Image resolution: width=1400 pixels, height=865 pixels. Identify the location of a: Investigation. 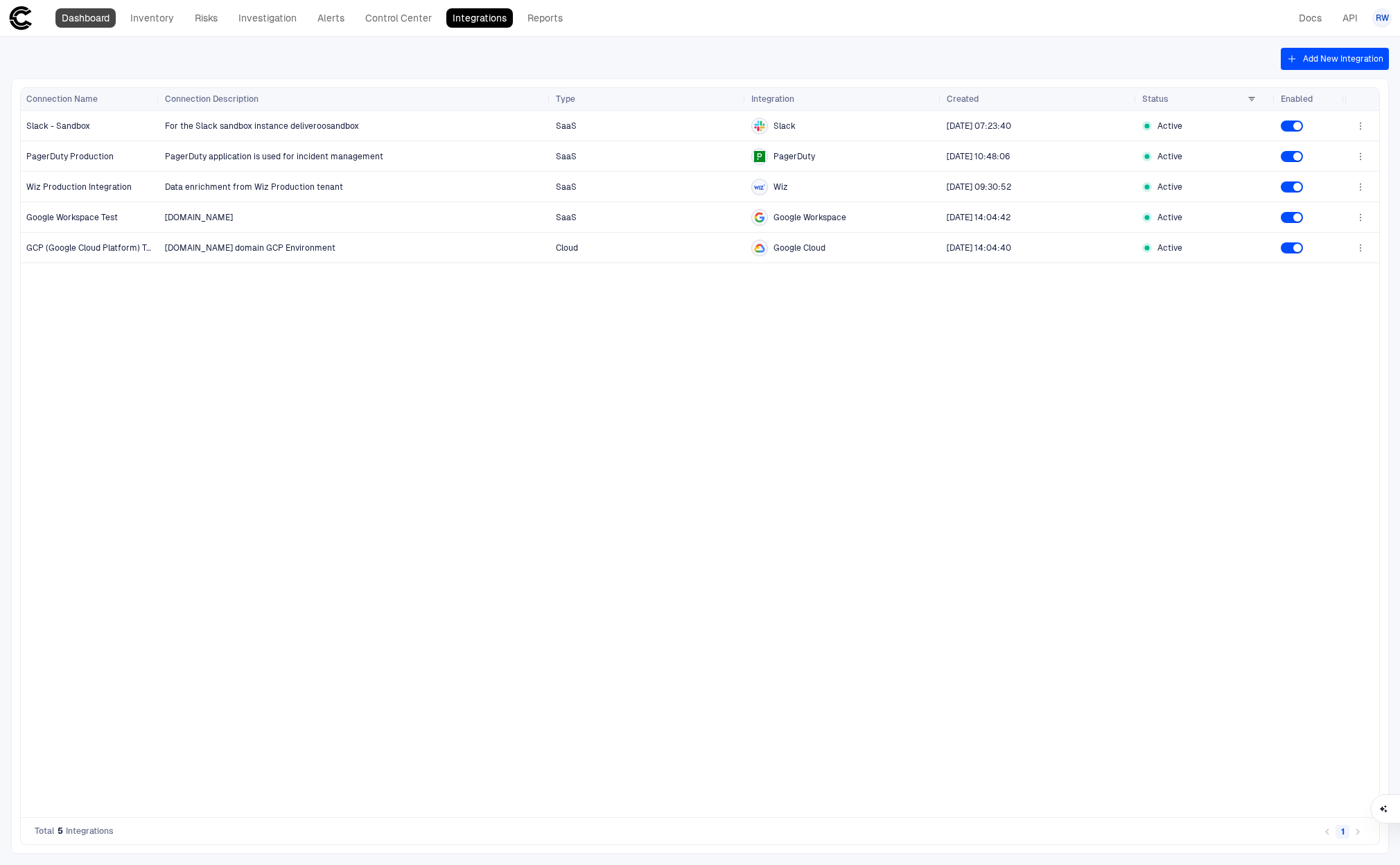
(268, 18).